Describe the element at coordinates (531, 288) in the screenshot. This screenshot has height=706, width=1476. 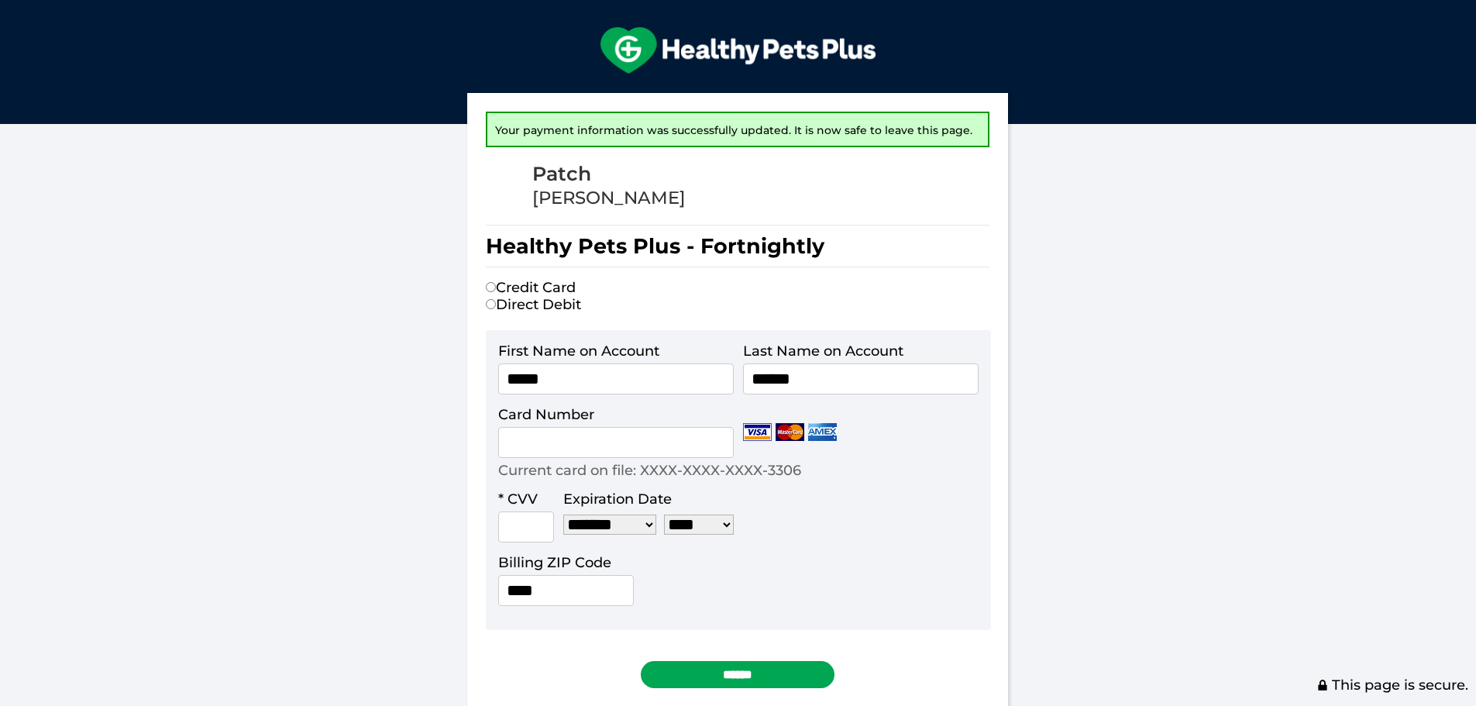
I see `label: Credit Card` at that location.